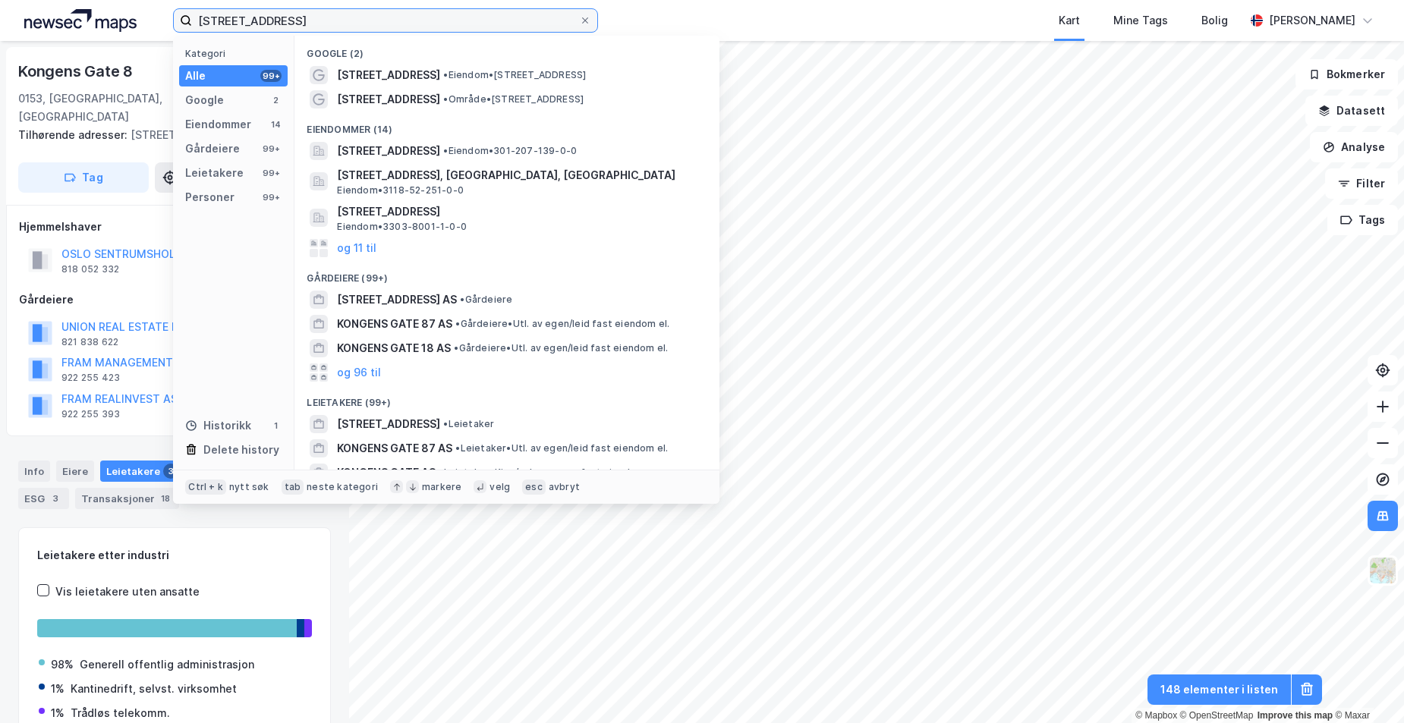 The image size is (1404, 723). I want to click on div: Kongens Gate 8, so click(77, 71).